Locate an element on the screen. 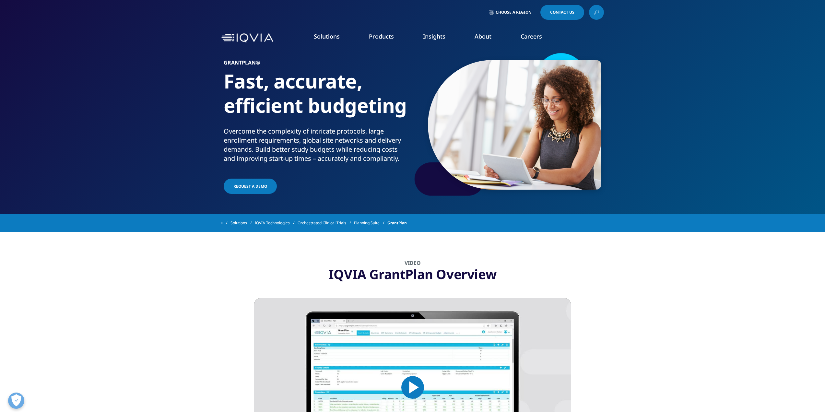 Image resolution: width=825 pixels, height=412 pixels. a: Contact Us is located at coordinates (562, 12).